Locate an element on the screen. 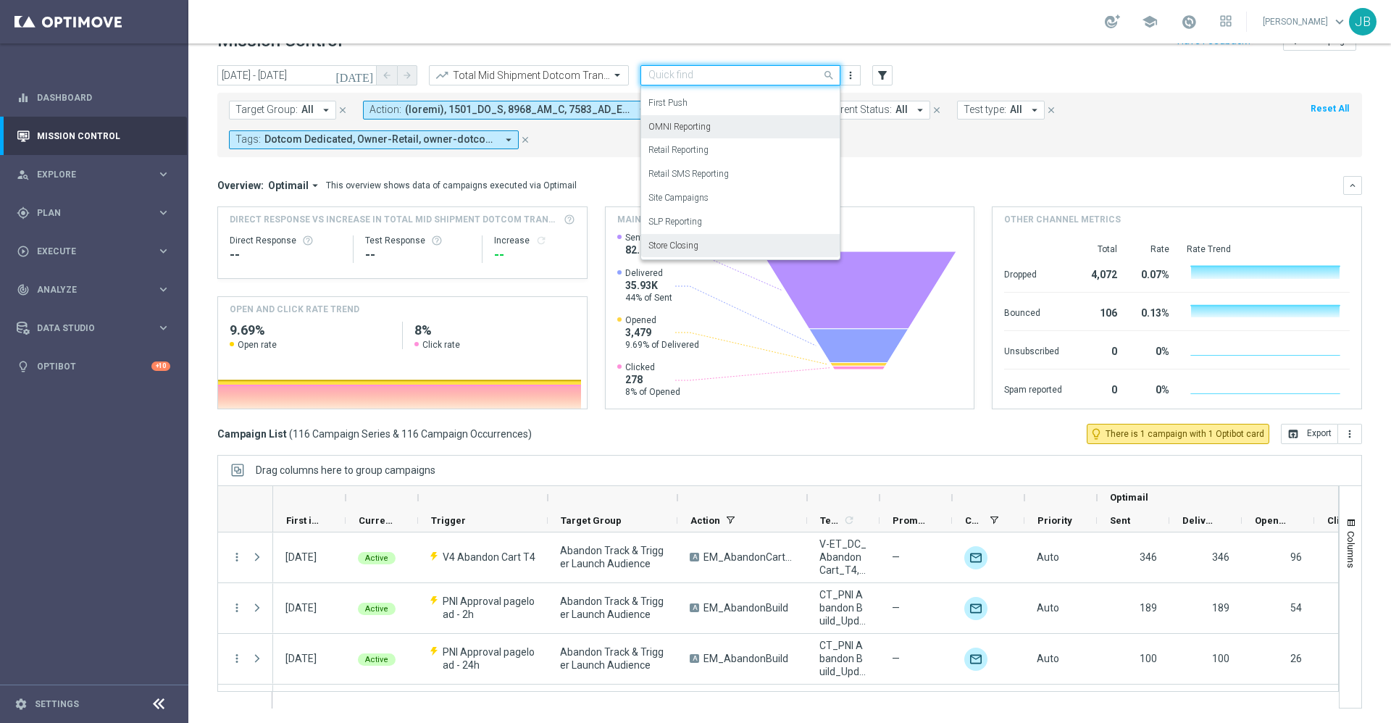 This screenshot has height=723, width=1391. div: This overview shows data of campaigns executed via Optimail is located at coordinates (451, 185).